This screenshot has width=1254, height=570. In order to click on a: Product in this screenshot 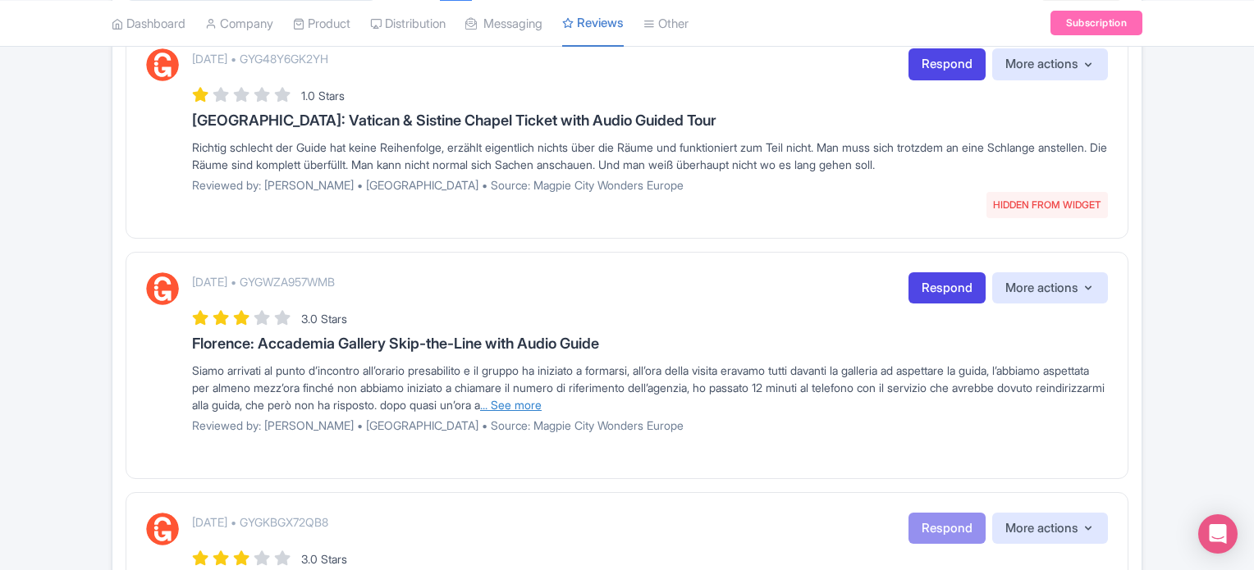, I will do `click(322, 23)`.